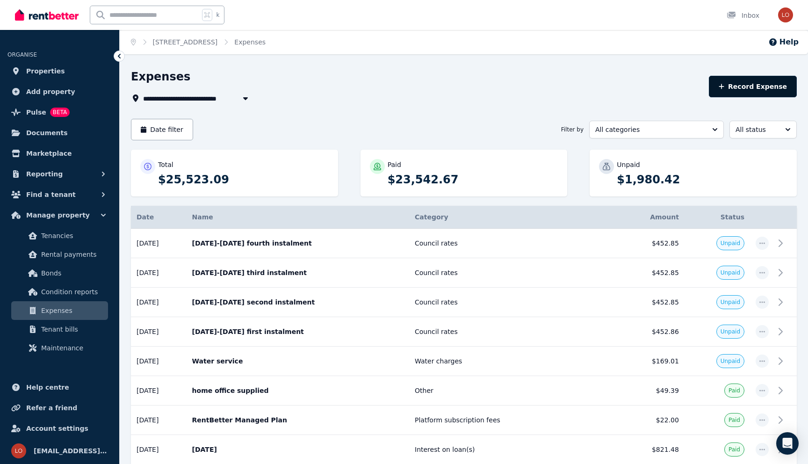 The height and width of the screenshot is (464, 808). What do you see at coordinates (656, 129) in the screenshot?
I see `button: All categories` at bounding box center [656, 129].